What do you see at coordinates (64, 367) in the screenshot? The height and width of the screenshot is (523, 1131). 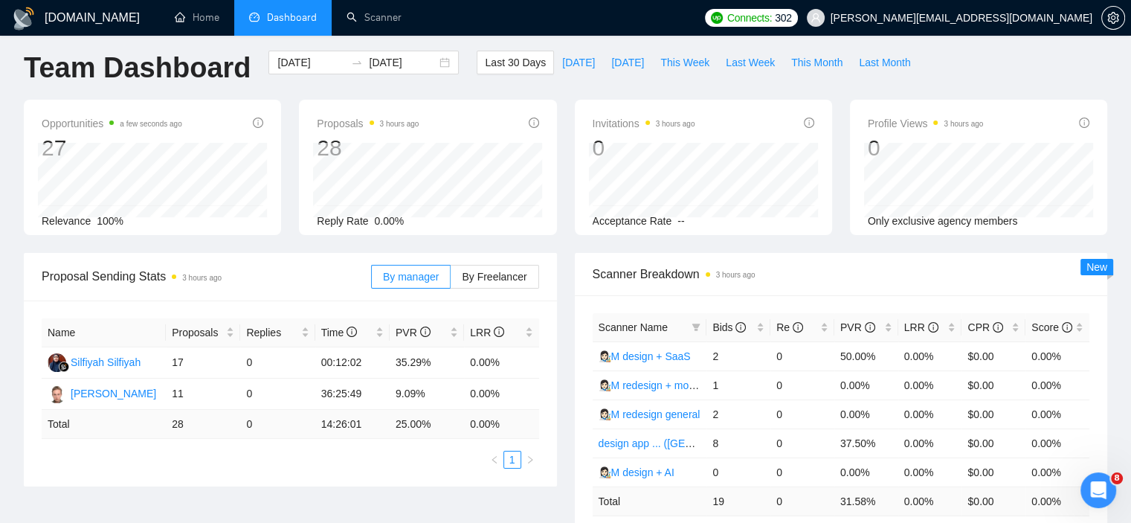 I see `img: gigradar-bm.png` at bounding box center [64, 367].